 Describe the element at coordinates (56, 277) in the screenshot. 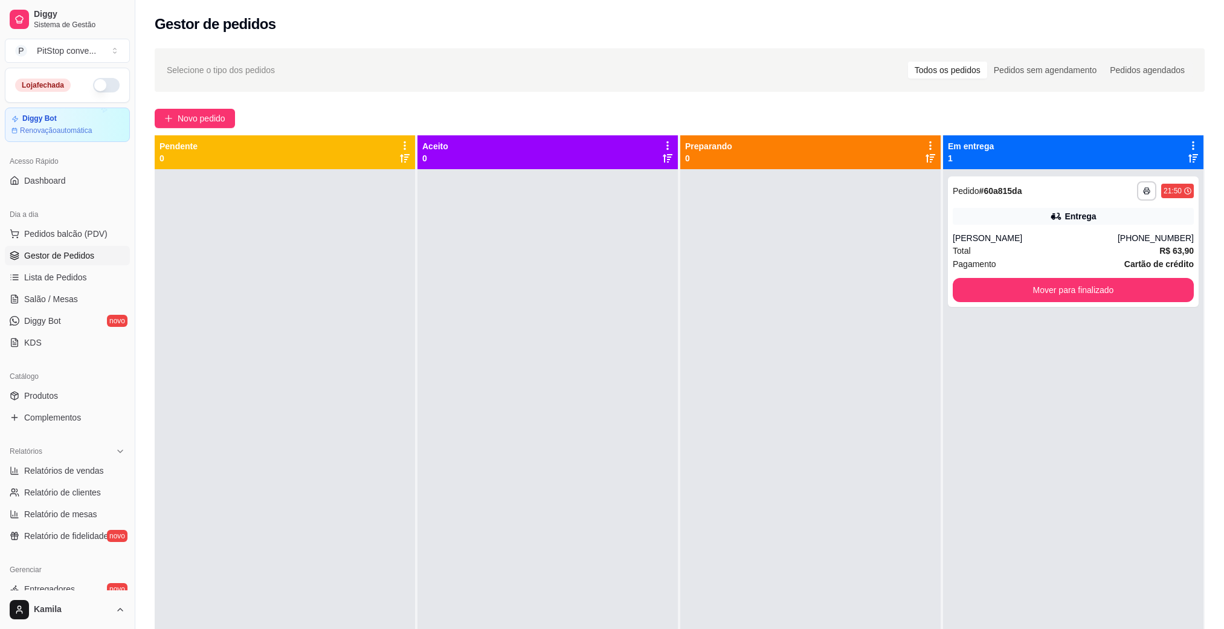

I see `span: Lista de Pedidos` at that location.